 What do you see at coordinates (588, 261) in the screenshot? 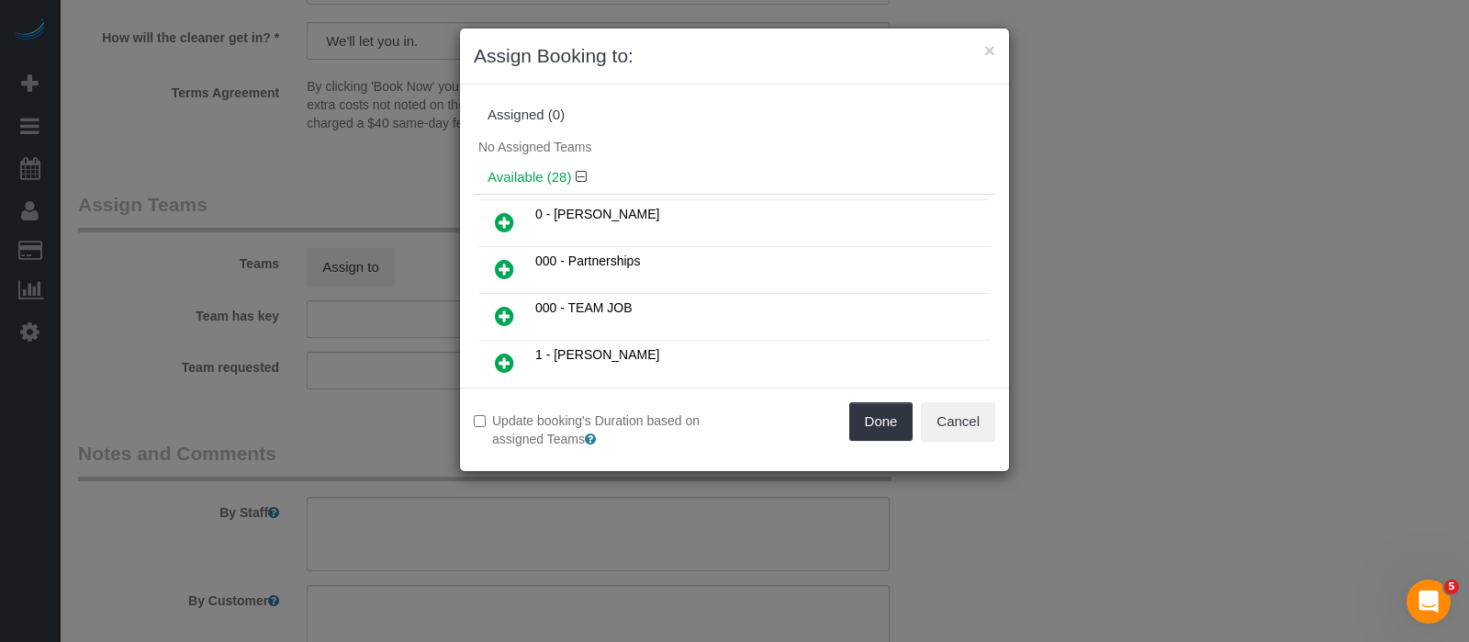
I see `span: 000 - Partnerships` at bounding box center [588, 261].